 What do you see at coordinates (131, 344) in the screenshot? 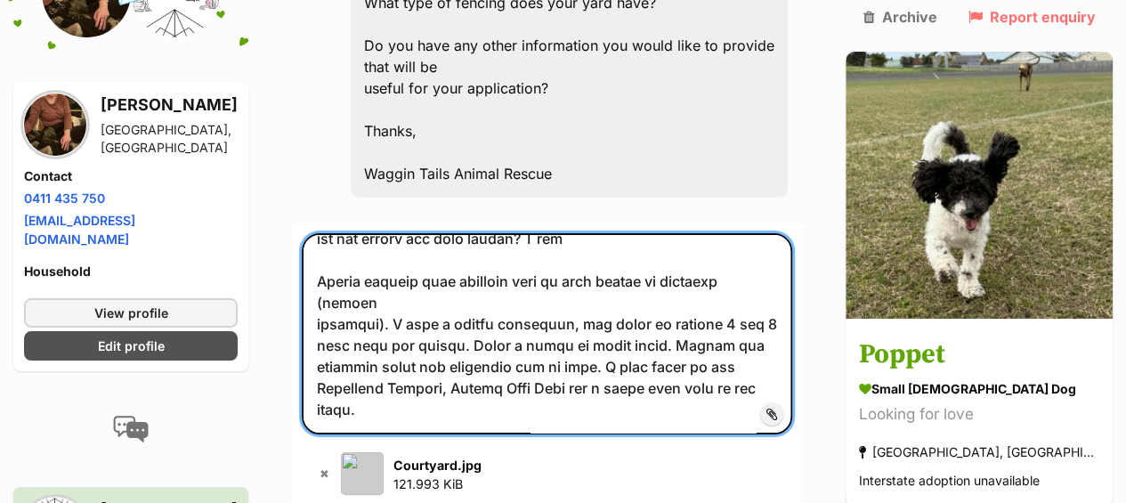
I see `span: Edit profile` at bounding box center [131, 344].